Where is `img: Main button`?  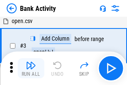 img: Main button is located at coordinates (111, 68).